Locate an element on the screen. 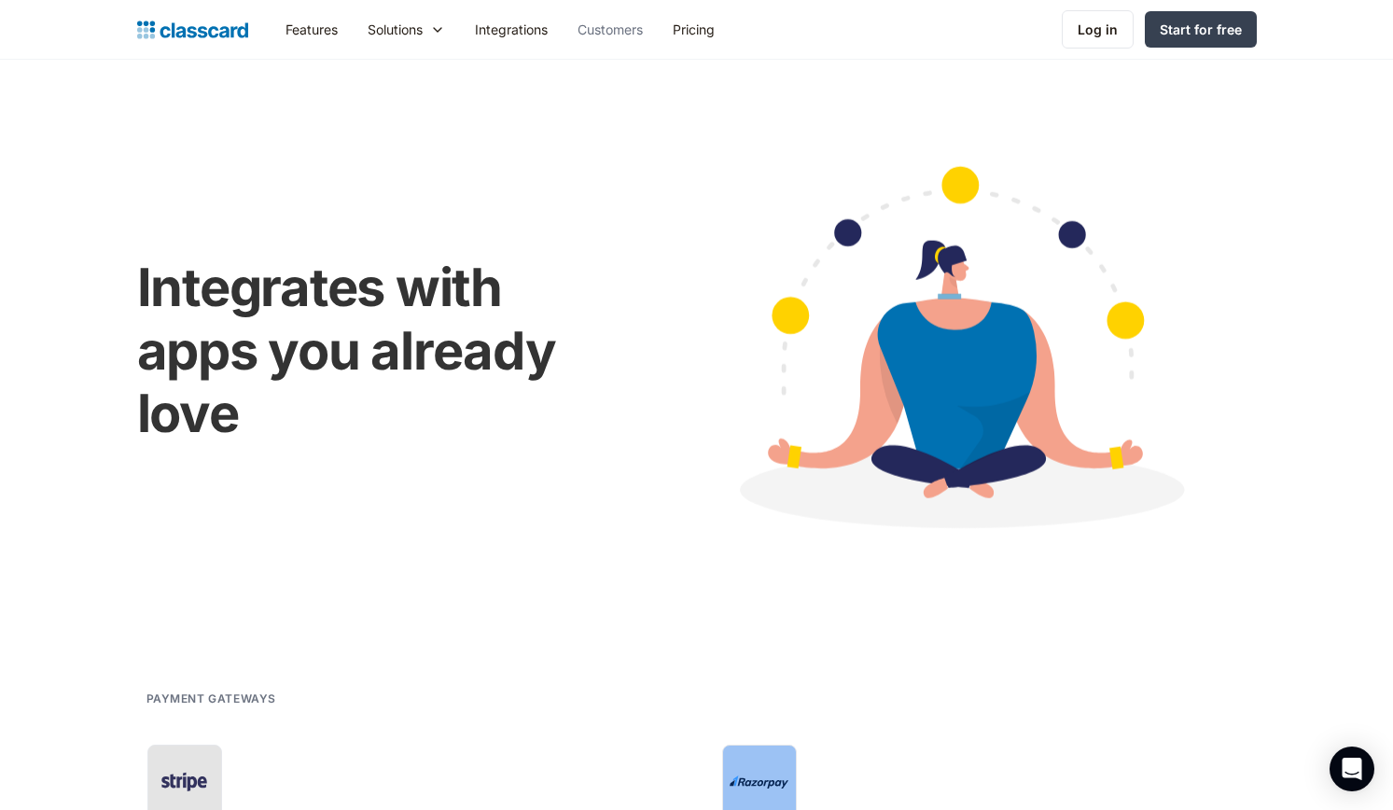 Image resolution: width=1393 pixels, height=810 pixels. a: Integrations is located at coordinates (511, 29).